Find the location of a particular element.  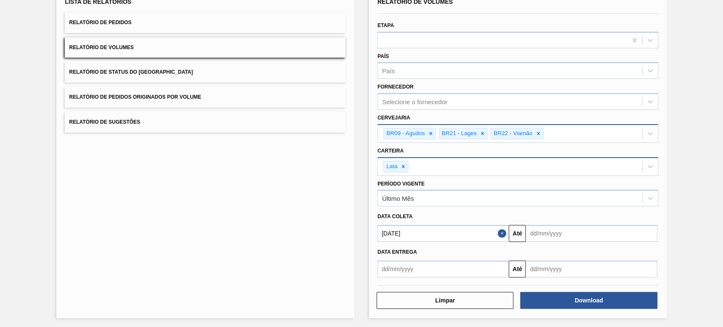

div: Selecione o fornecedor is located at coordinates (415, 102).